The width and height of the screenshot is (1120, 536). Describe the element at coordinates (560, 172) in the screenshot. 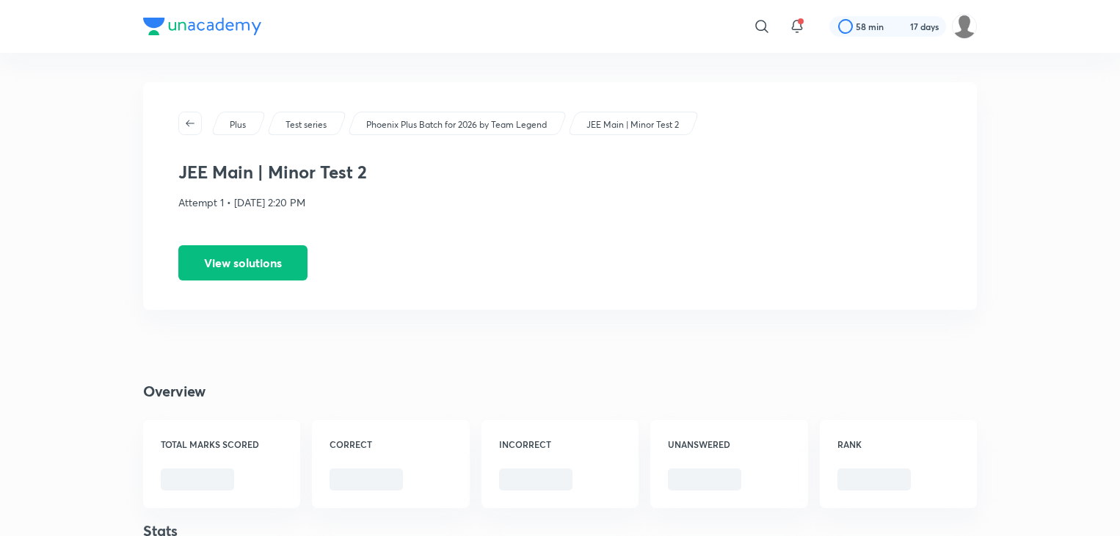

I see `h3: JEE Main | Minor Test 2` at that location.